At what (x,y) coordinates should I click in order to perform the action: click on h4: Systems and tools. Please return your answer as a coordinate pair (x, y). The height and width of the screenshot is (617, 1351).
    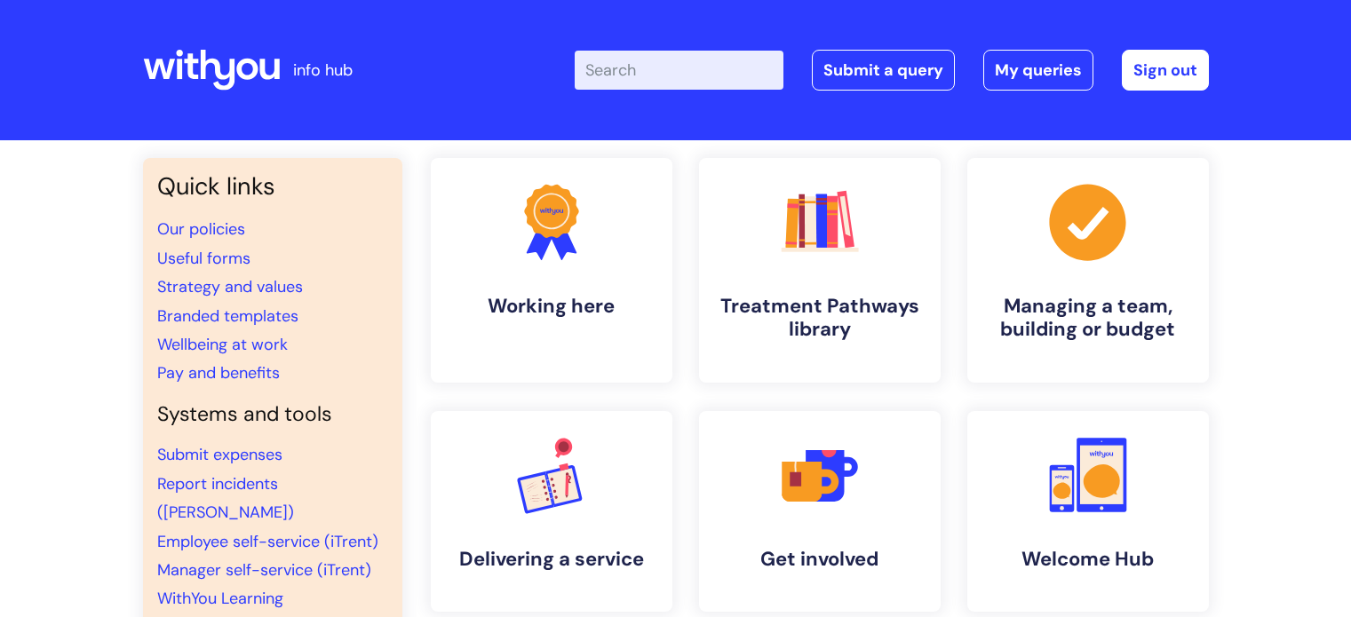
    Looking at the image, I should click on (273, 415).